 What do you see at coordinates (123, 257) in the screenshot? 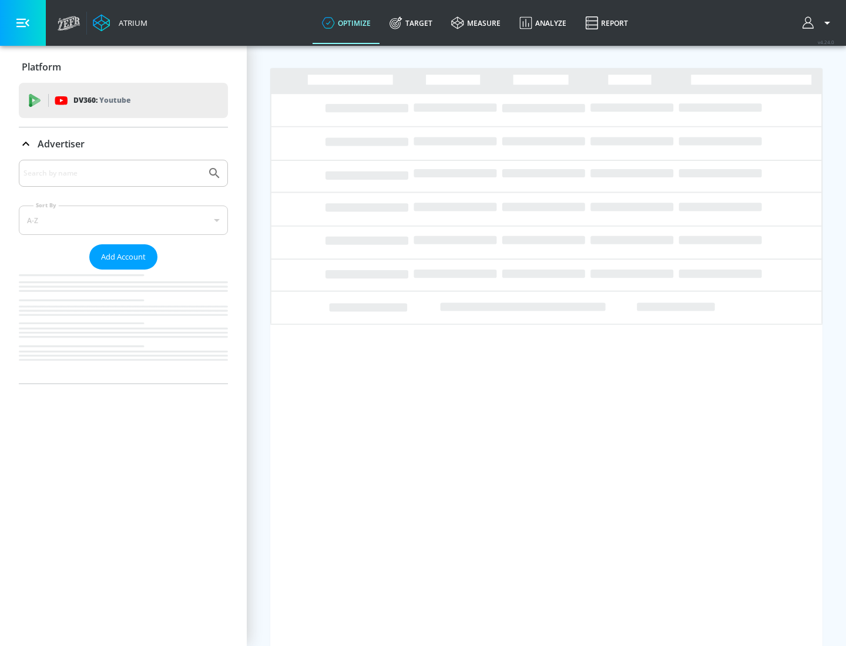
I see `span: Add Account` at bounding box center [123, 257].